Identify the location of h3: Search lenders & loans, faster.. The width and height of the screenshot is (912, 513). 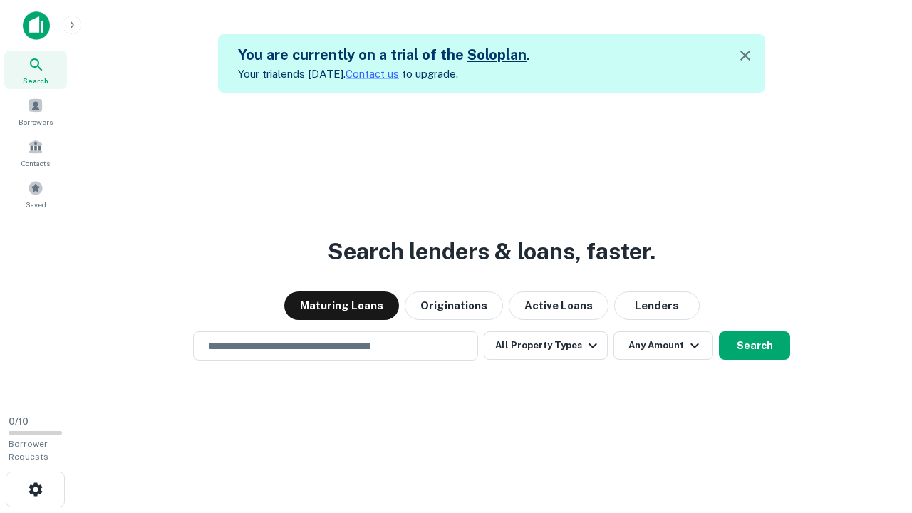
(492, 252).